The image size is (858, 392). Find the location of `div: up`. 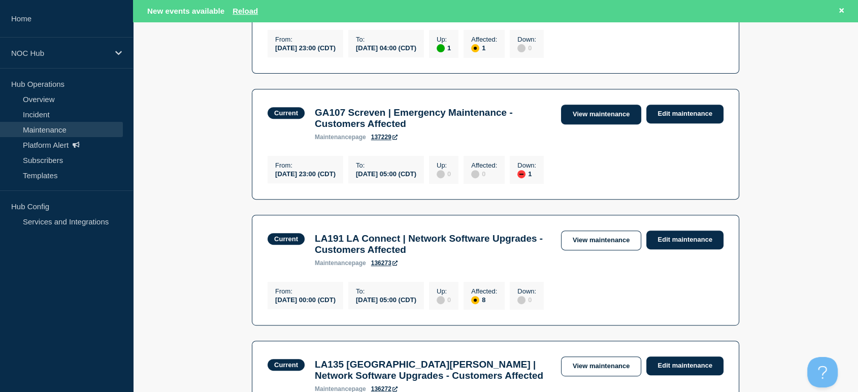

div: up is located at coordinates (440, 48).